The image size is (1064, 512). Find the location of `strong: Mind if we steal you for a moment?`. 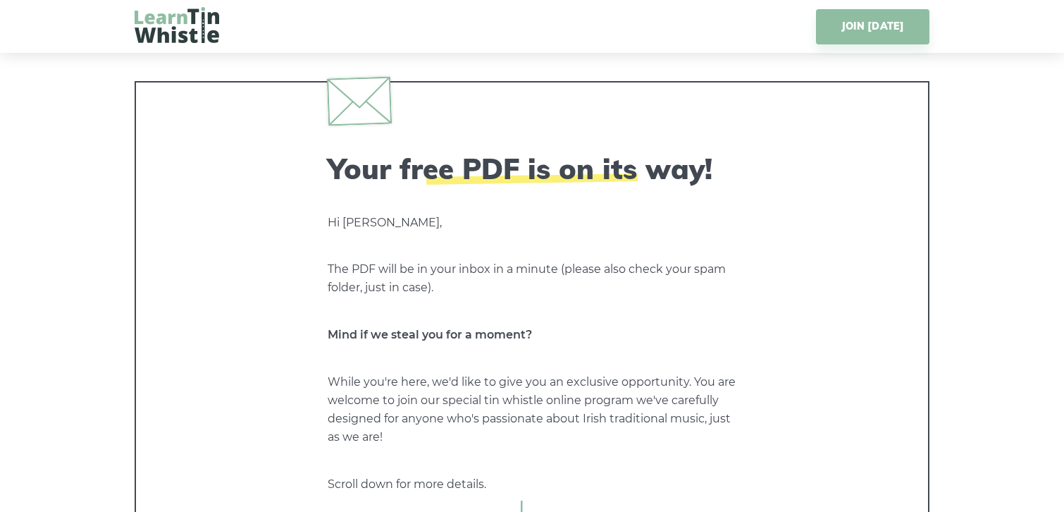

strong: Mind if we steal you for a moment? is located at coordinates (430, 334).